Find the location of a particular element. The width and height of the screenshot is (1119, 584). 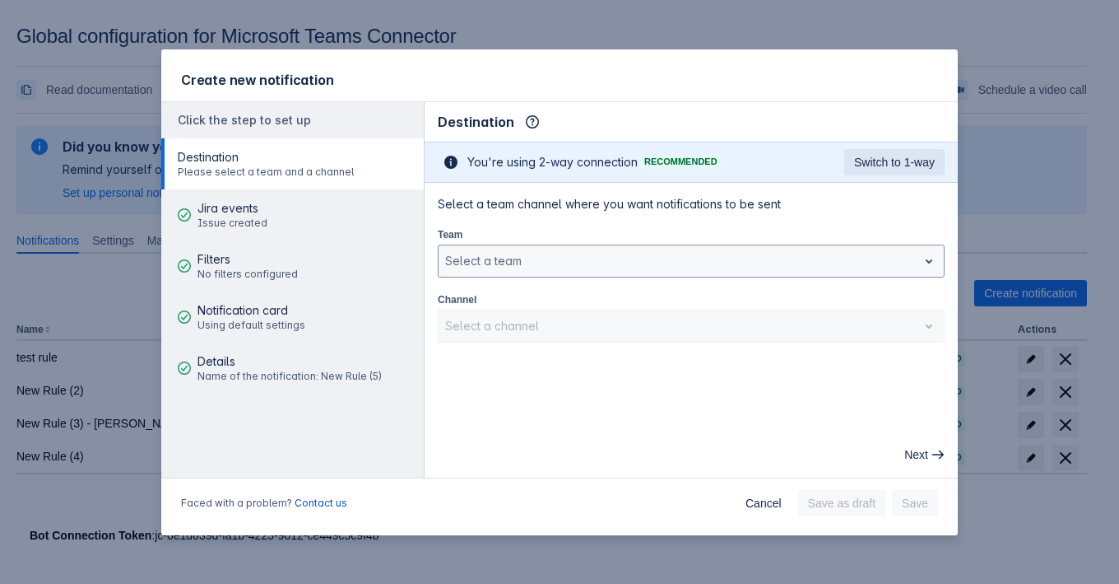

span: Create new notification is located at coordinates (257, 80).